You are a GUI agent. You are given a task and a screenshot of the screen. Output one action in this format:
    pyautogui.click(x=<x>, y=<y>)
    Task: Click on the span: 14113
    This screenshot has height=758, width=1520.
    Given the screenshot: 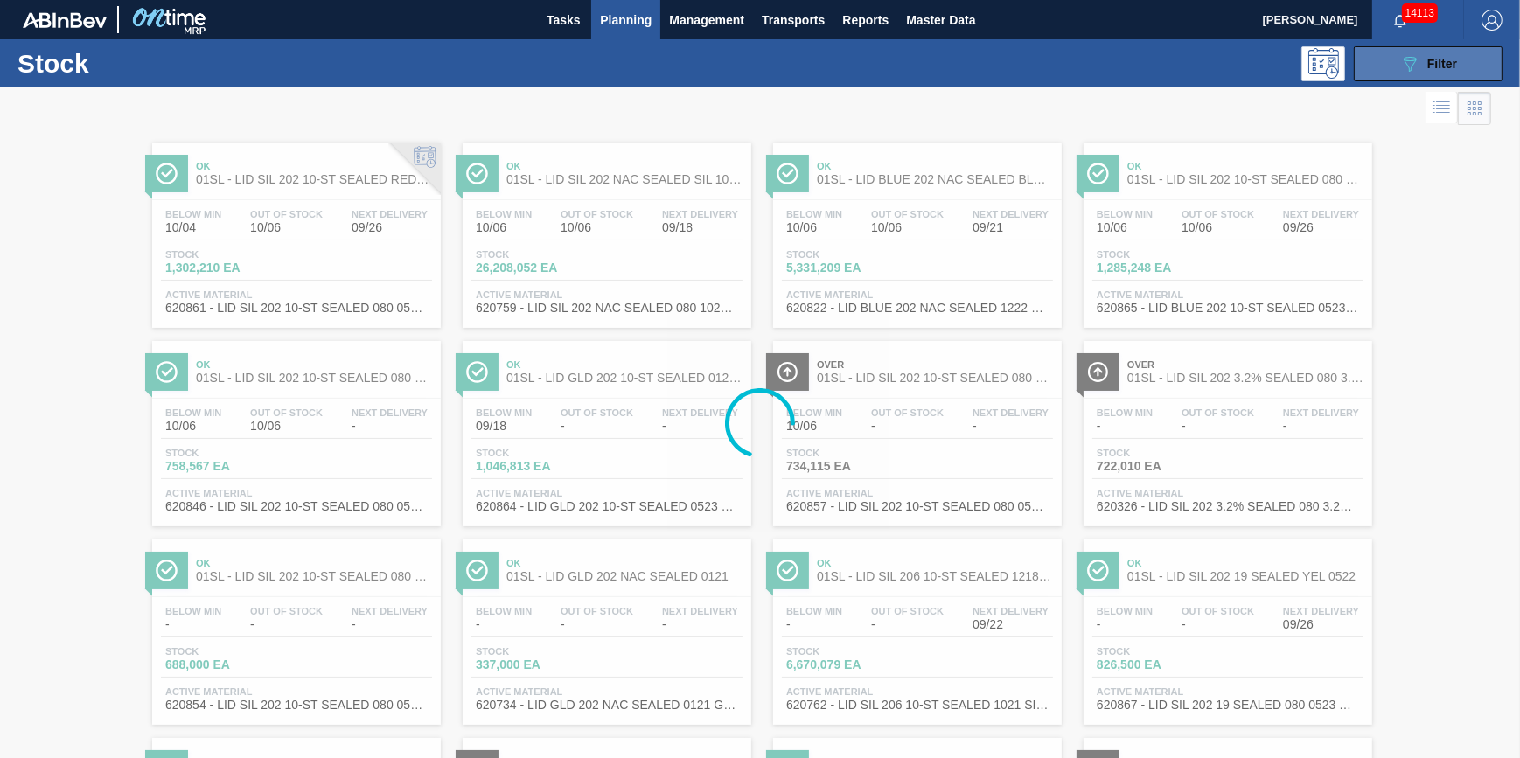 What is the action you would take?
    pyautogui.click(x=1419, y=13)
    